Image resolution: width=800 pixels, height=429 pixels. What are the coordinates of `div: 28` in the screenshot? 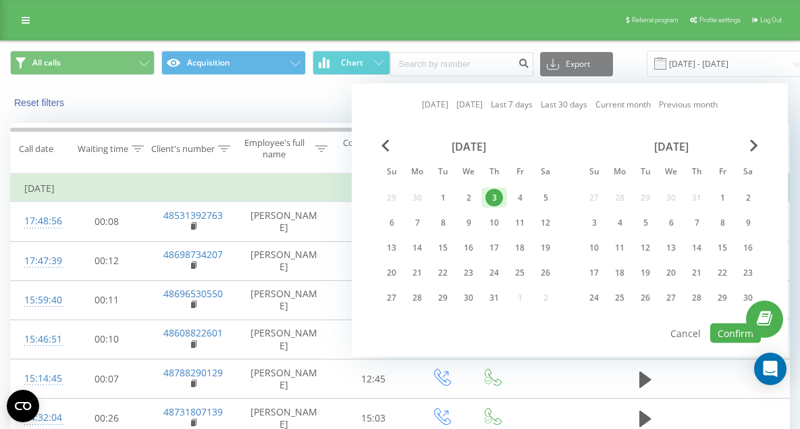 It's located at (417, 298).